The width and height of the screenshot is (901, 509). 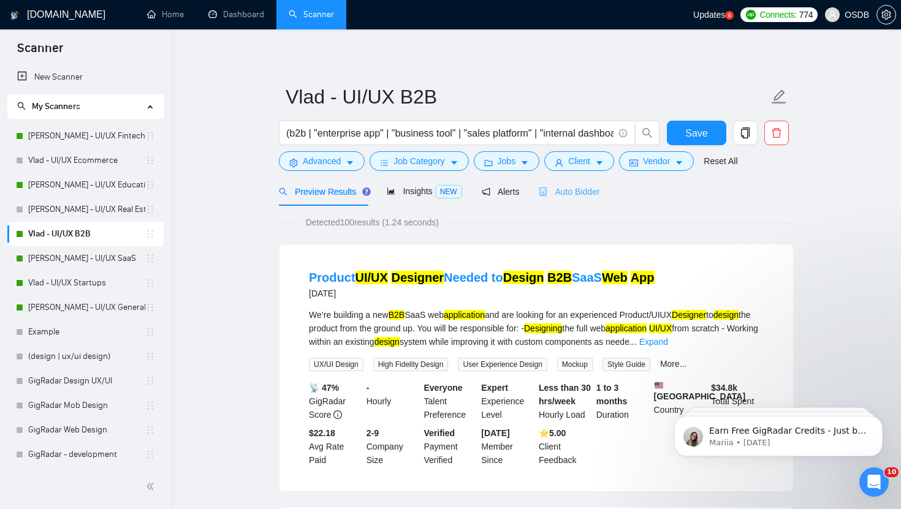 I want to click on button: Save, so click(x=696, y=133).